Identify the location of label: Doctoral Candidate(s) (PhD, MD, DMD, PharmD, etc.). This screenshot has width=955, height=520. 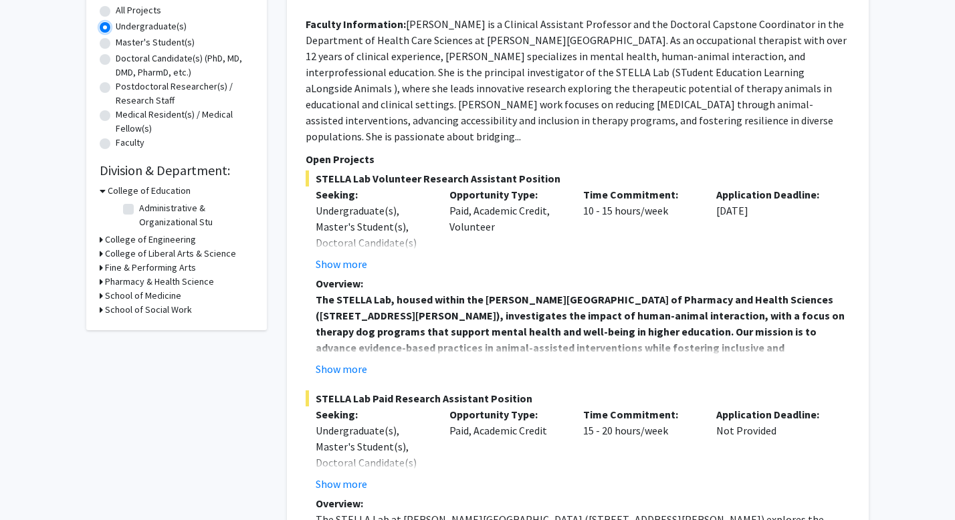
(184, 66).